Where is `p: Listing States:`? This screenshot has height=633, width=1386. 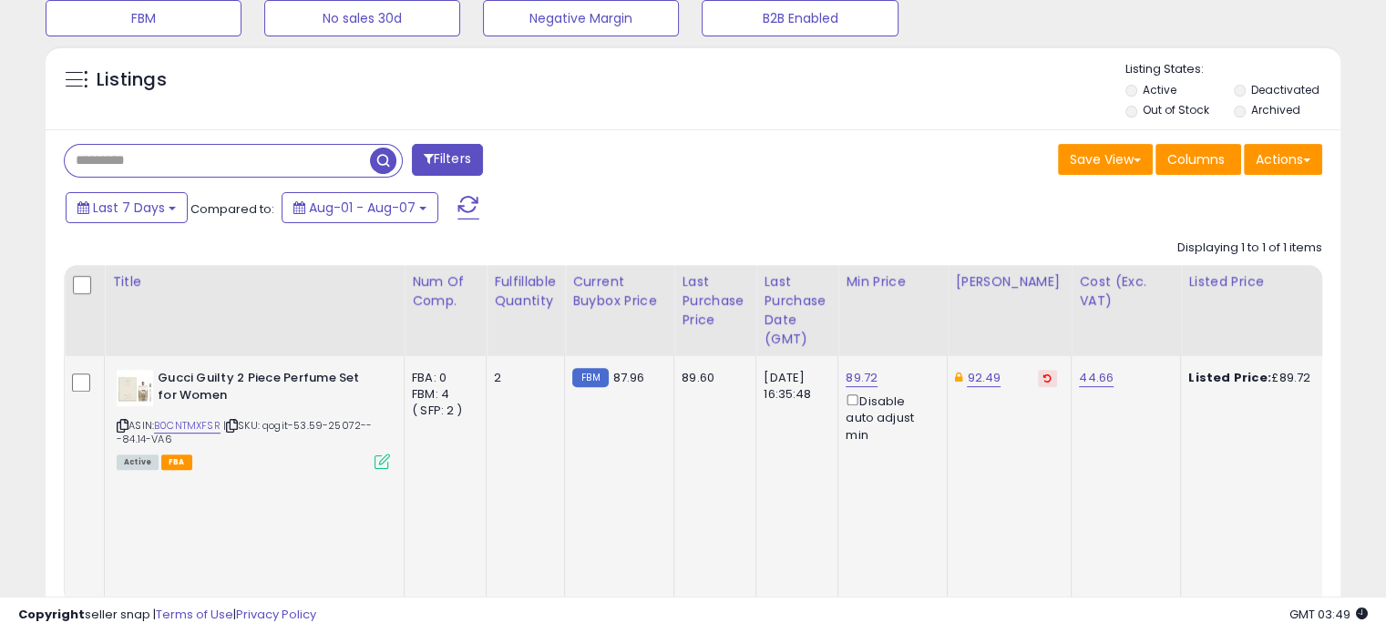
p: Listing States: is located at coordinates (1233, 69).